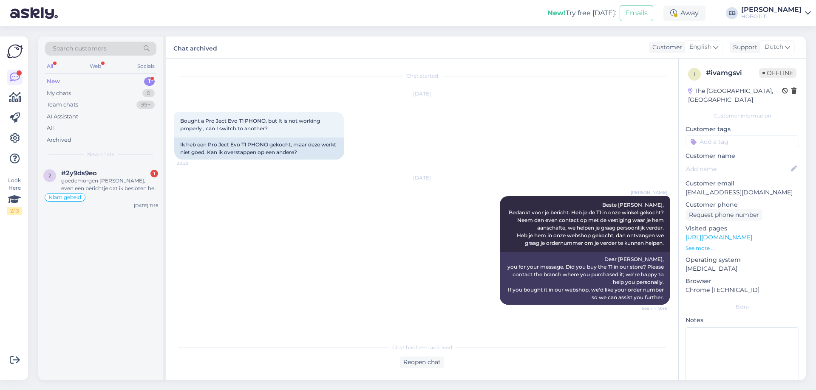 Image resolution: width=816 pixels, height=390 pixels. I want to click on span: New chats, so click(101, 155).